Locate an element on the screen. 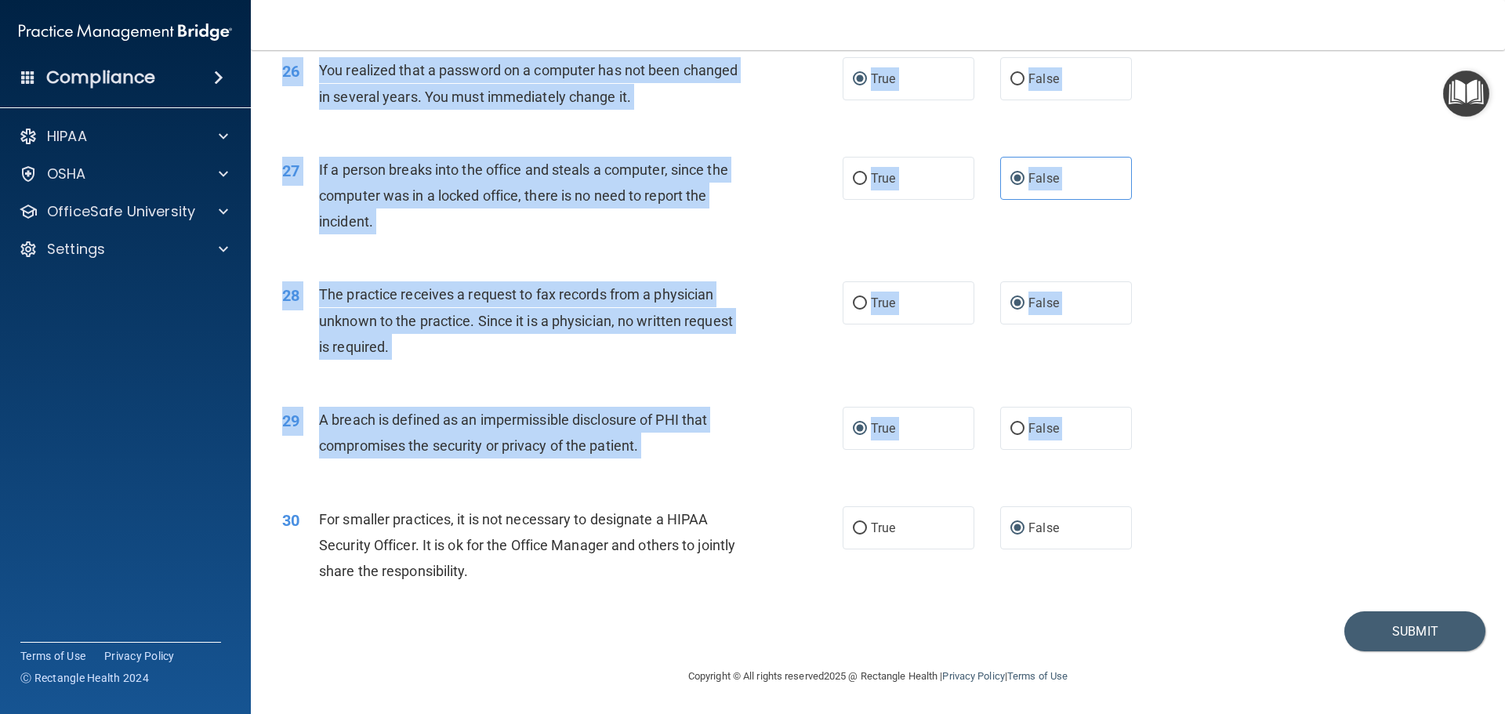 Image resolution: width=1505 pixels, height=714 pixels. span: 28 is located at coordinates (291, 295).